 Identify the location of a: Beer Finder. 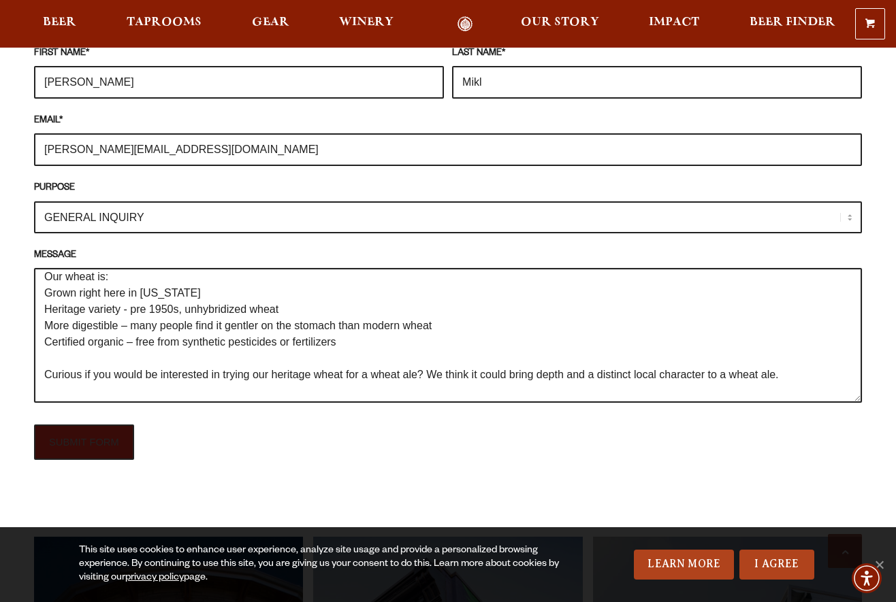
(792, 24).